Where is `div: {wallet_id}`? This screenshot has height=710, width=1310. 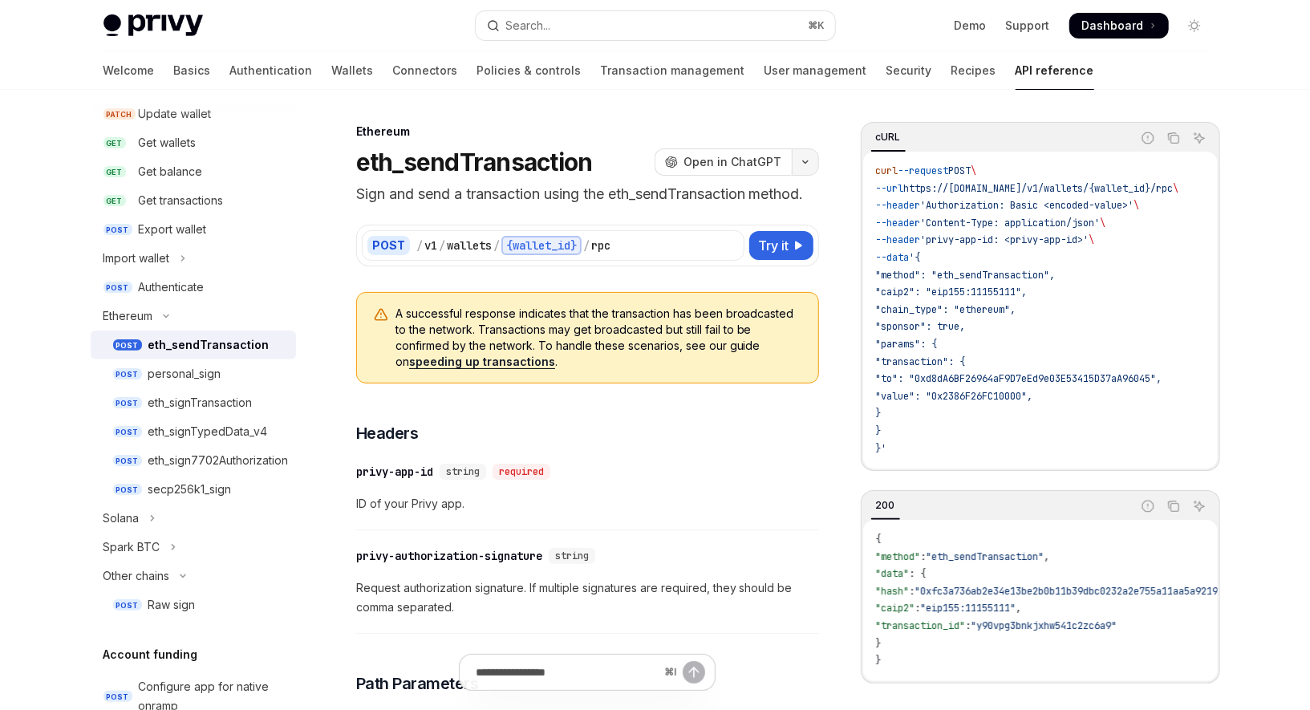 div: {wallet_id} is located at coordinates (542, 245).